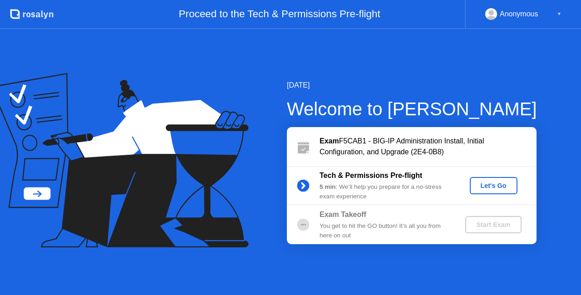 This screenshot has height=295, width=581. Describe the element at coordinates (493, 225) in the screenshot. I see `div: Start Exam` at that location.